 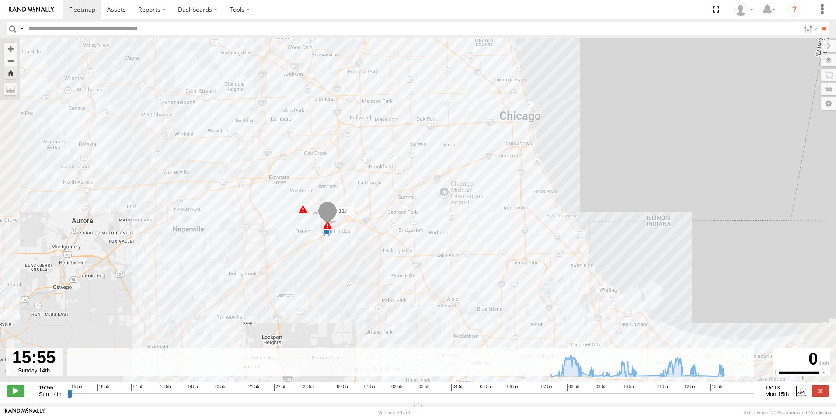 I want to click on div: 6, so click(x=327, y=232).